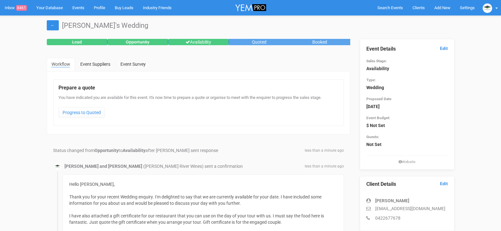 The width and height of the screenshot is (501, 231). Describe the element at coordinates (375, 125) in the screenshot. I see `strong: $ Not Set` at that location.